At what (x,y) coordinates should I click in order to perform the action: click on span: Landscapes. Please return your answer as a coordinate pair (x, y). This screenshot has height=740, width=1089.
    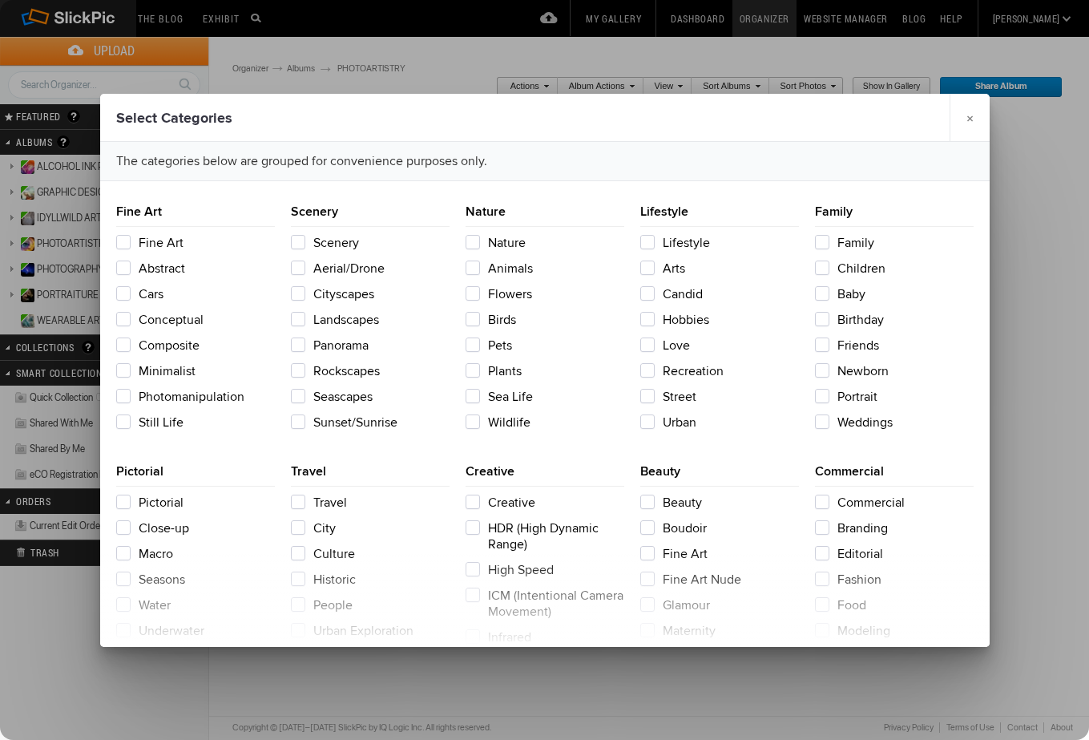
    Looking at the image, I should click on (378, 320).